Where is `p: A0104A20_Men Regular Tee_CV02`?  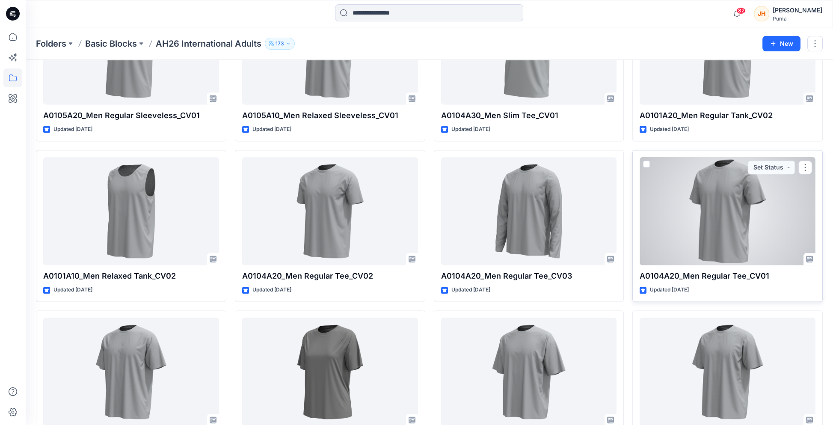
p: A0104A20_Men Regular Tee_CV02 is located at coordinates (330, 276).